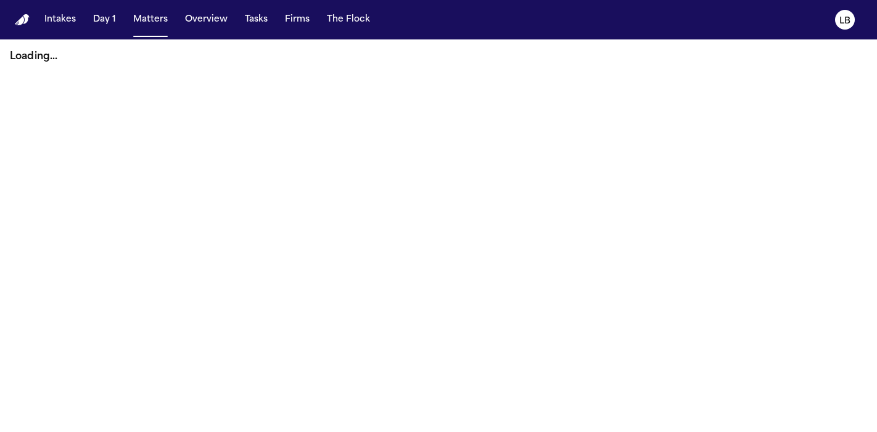 The width and height of the screenshot is (877, 432). I want to click on a: Day 1, so click(104, 20).